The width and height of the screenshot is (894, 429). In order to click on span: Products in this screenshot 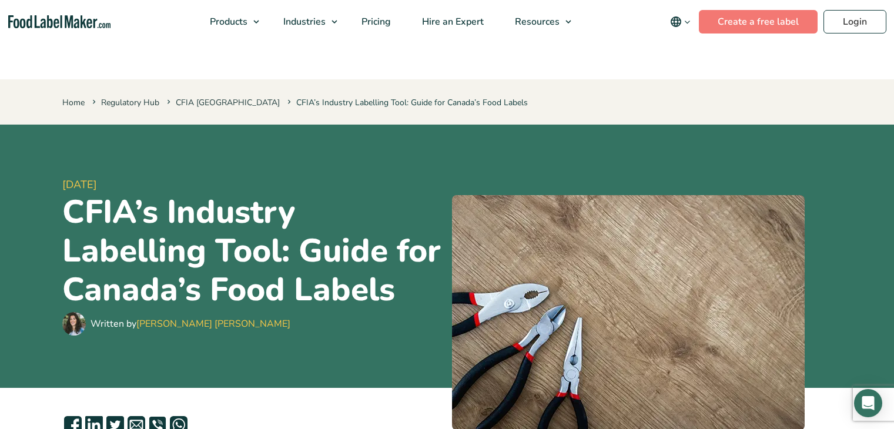, I will do `click(227, 22)`.